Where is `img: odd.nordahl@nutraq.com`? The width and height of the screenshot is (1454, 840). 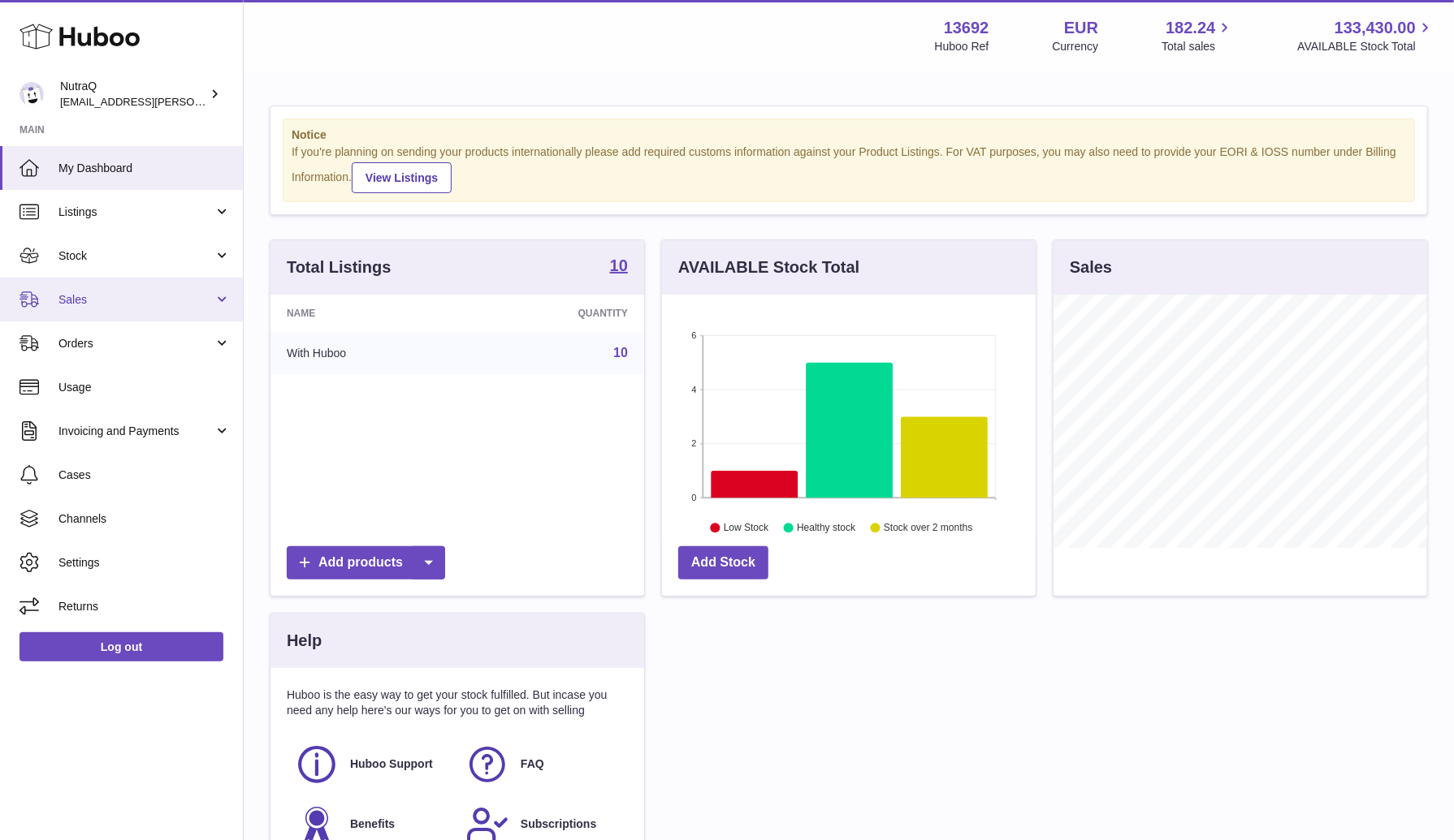
img: odd.nordahl@nutraq.com is located at coordinates (32, 94).